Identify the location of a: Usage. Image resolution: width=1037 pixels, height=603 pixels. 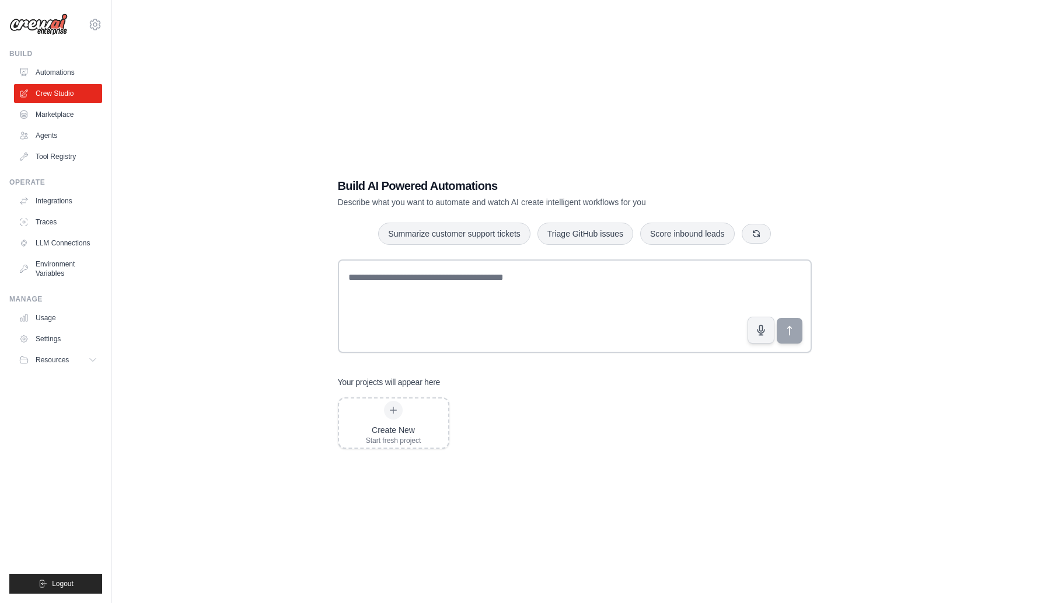
(58, 318).